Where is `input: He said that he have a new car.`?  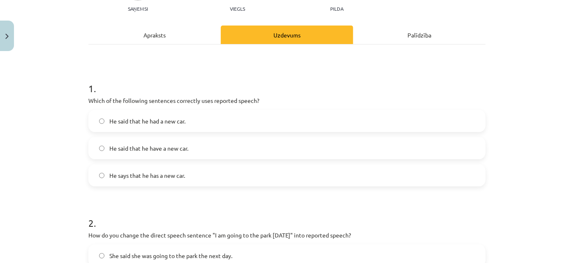 input: He said that he have a new car. is located at coordinates (102, 148).